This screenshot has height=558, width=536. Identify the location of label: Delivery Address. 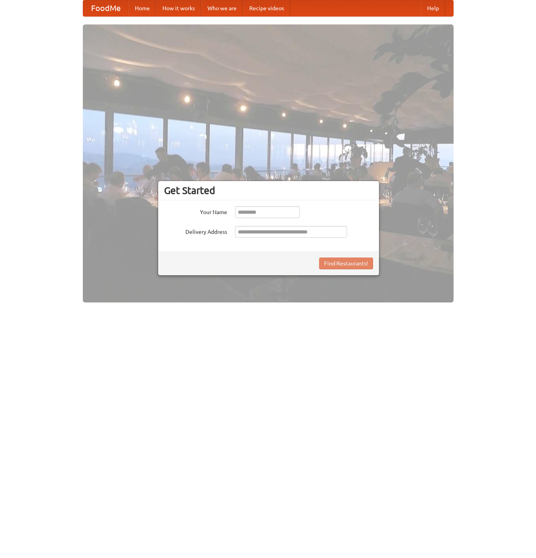
(195, 231).